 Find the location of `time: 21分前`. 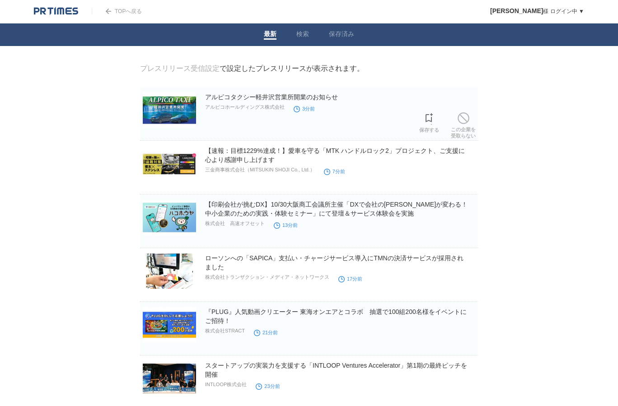

time: 21分前 is located at coordinates (266, 333).